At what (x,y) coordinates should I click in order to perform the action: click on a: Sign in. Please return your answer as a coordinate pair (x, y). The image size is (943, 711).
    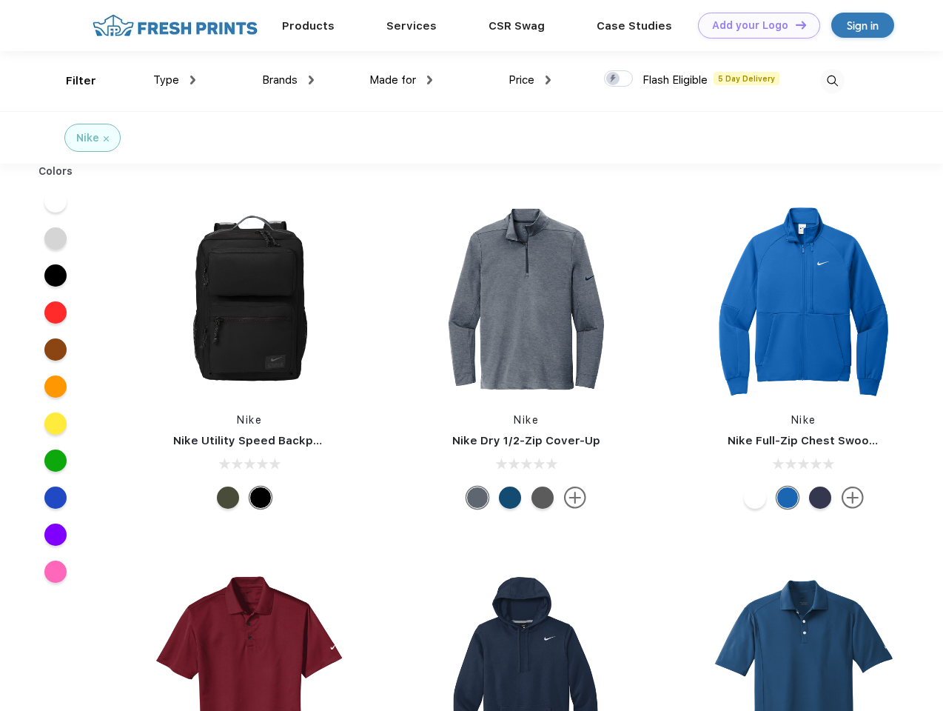
    Looking at the image, I should click on (863, 25).